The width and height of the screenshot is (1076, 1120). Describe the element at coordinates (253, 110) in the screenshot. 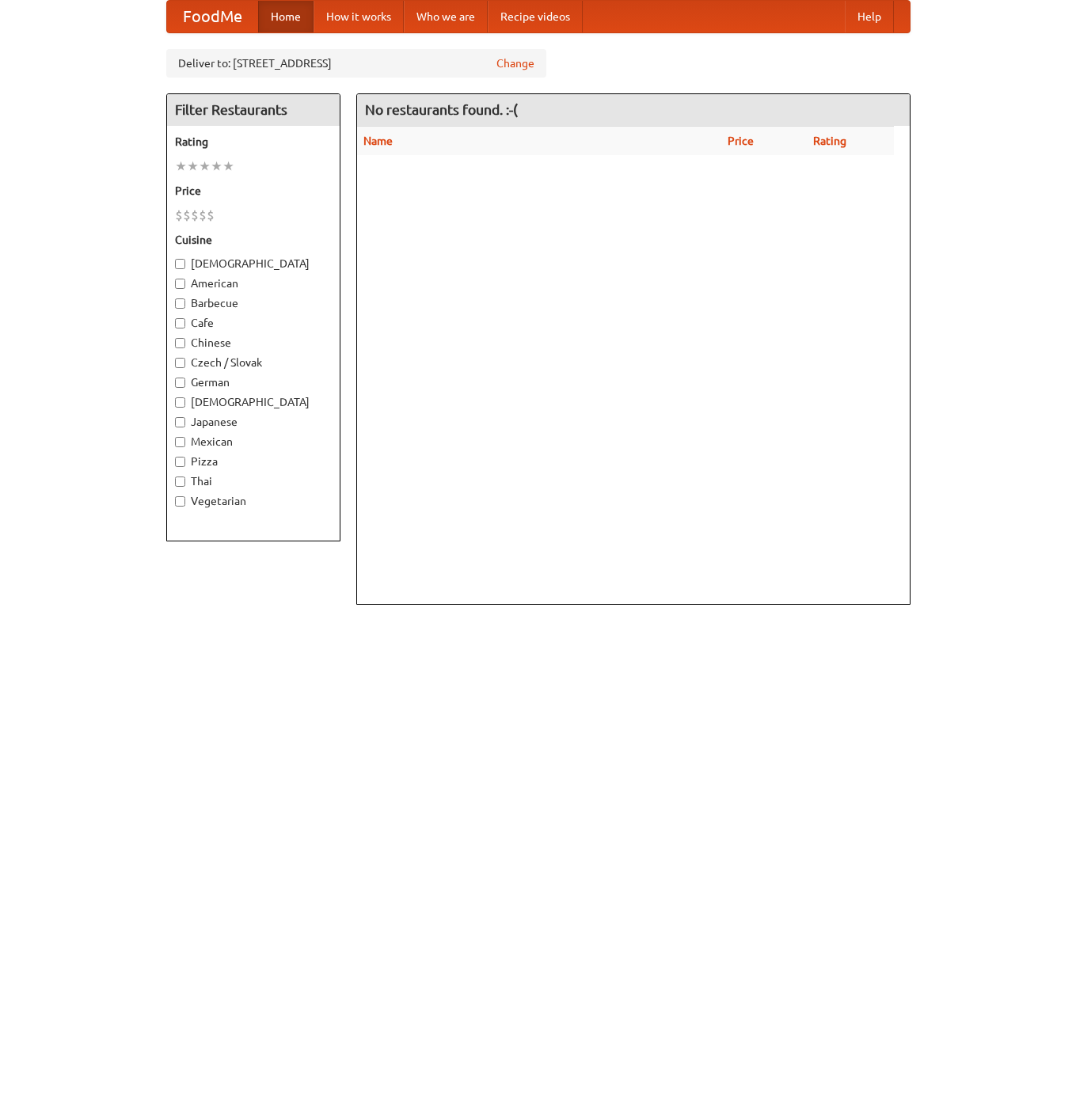

I see `h4: Filter Restaurants` at that location.